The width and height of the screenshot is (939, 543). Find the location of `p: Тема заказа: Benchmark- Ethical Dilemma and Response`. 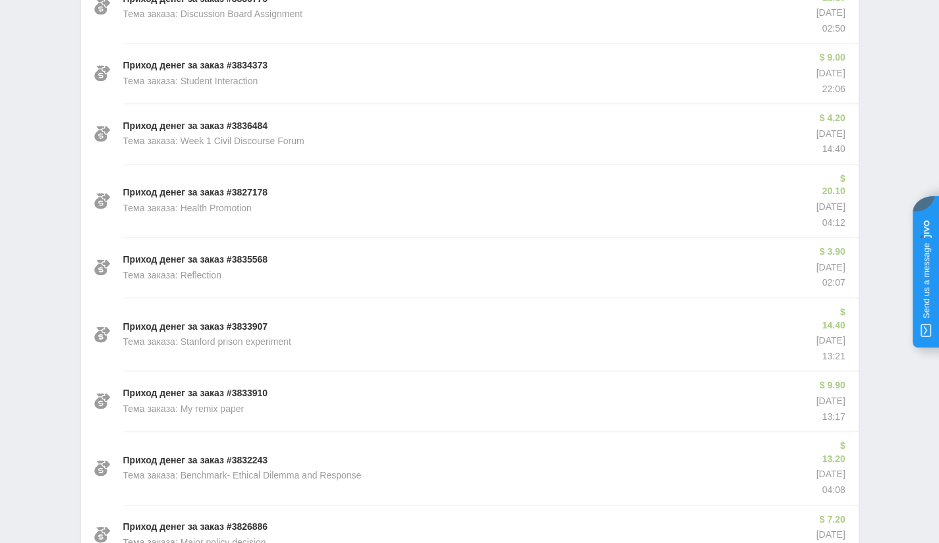

p: Тема заказа: Benchmark- Ethical Dilemma and Response is located at coordinates (242, 476).